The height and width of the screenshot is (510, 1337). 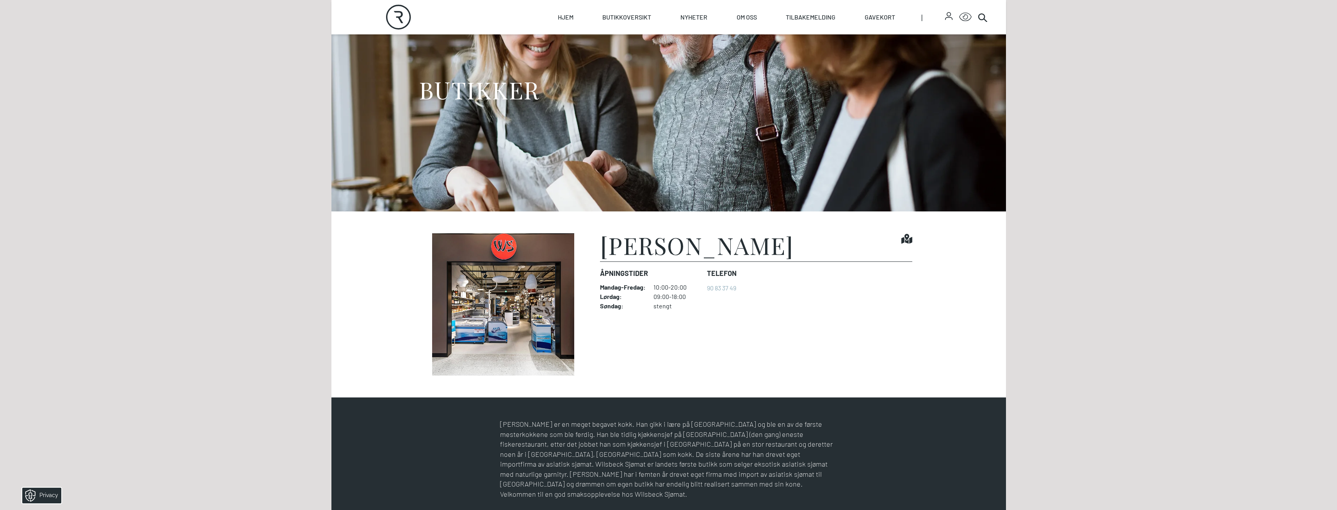 What do you see at coordinates (658, 175) in the screenshot?
I see `div: © Mappedin` at bounding box center [658, 175].